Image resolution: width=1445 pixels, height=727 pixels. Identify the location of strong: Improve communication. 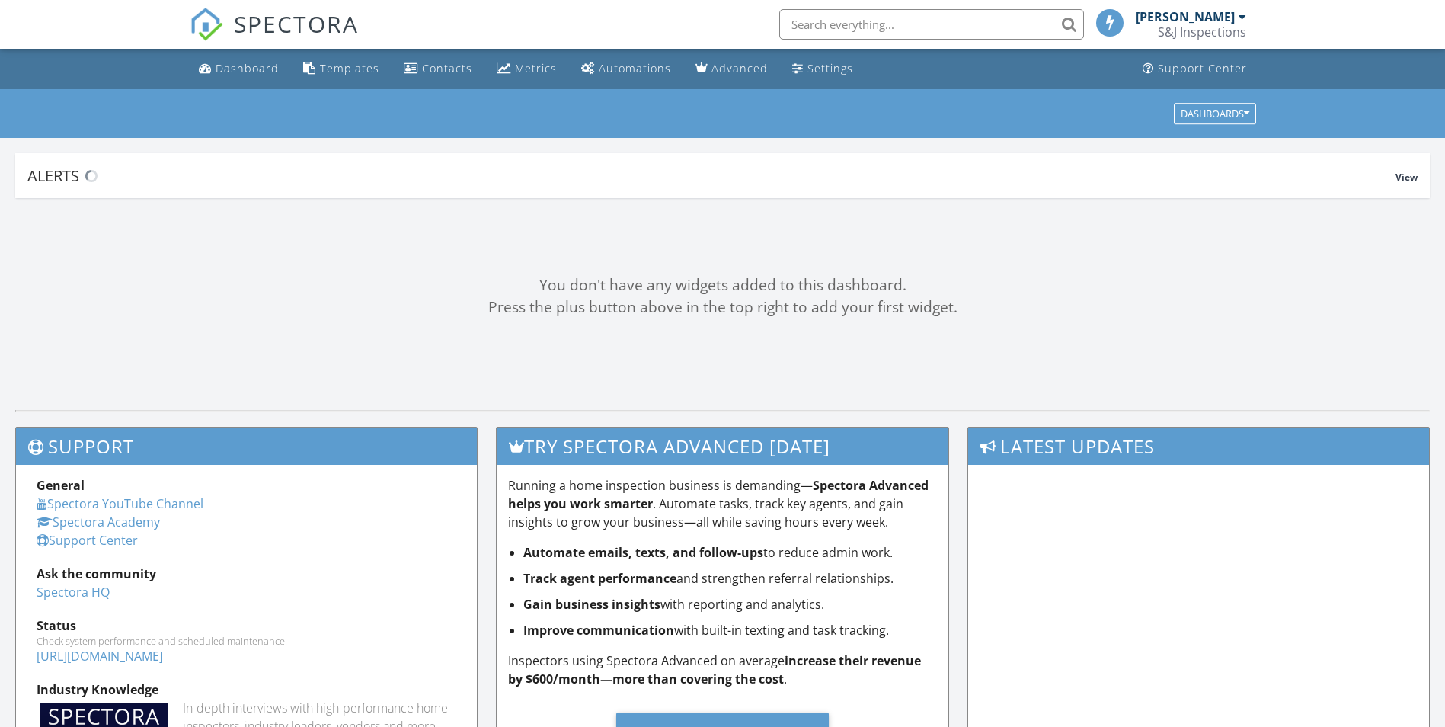
(599, 630).